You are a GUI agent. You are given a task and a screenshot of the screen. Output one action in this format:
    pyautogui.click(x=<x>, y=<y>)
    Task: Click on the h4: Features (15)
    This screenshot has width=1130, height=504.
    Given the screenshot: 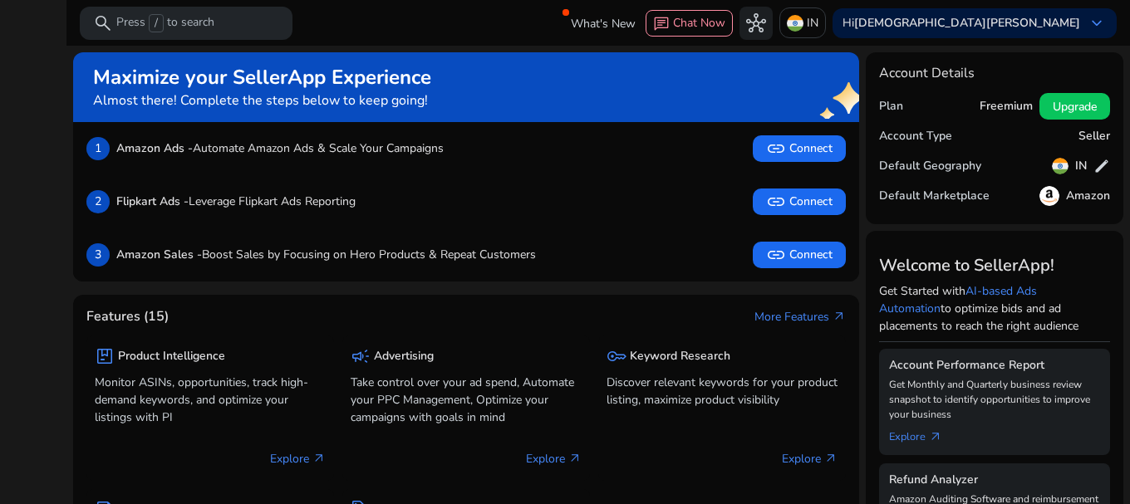 What is the action you would take?
    pyautogui.click(x=127, y=317)
    